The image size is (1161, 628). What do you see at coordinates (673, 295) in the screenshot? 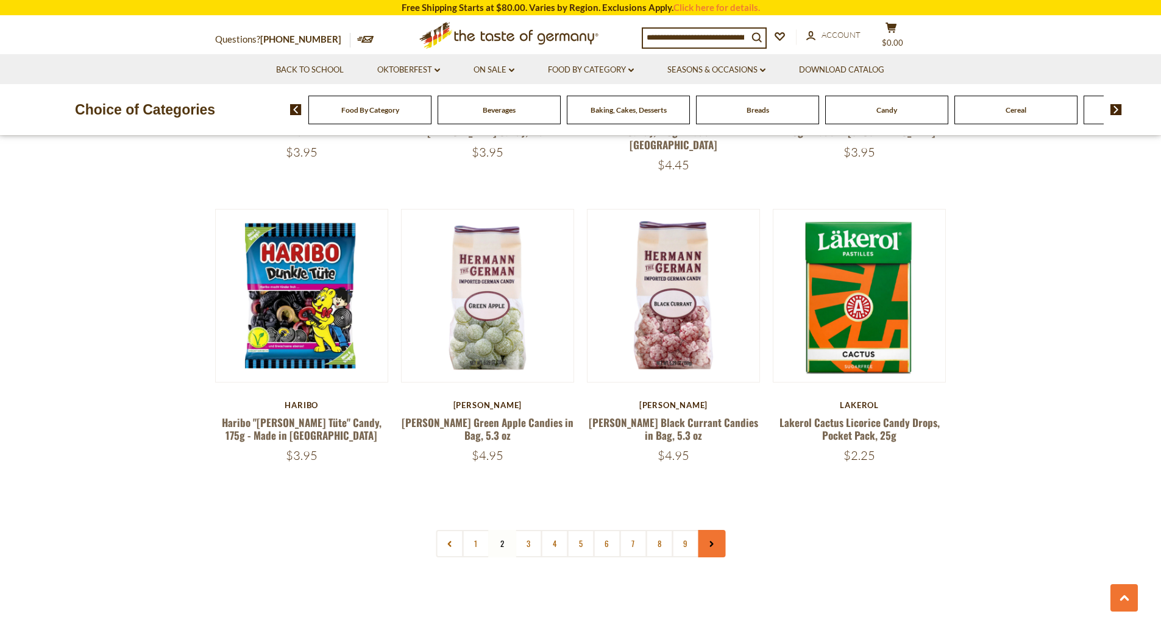
I see `img: Hermann Bavarian Black Currant Candies in Bag, 5.3 oz` at bounding box center [673, 295].